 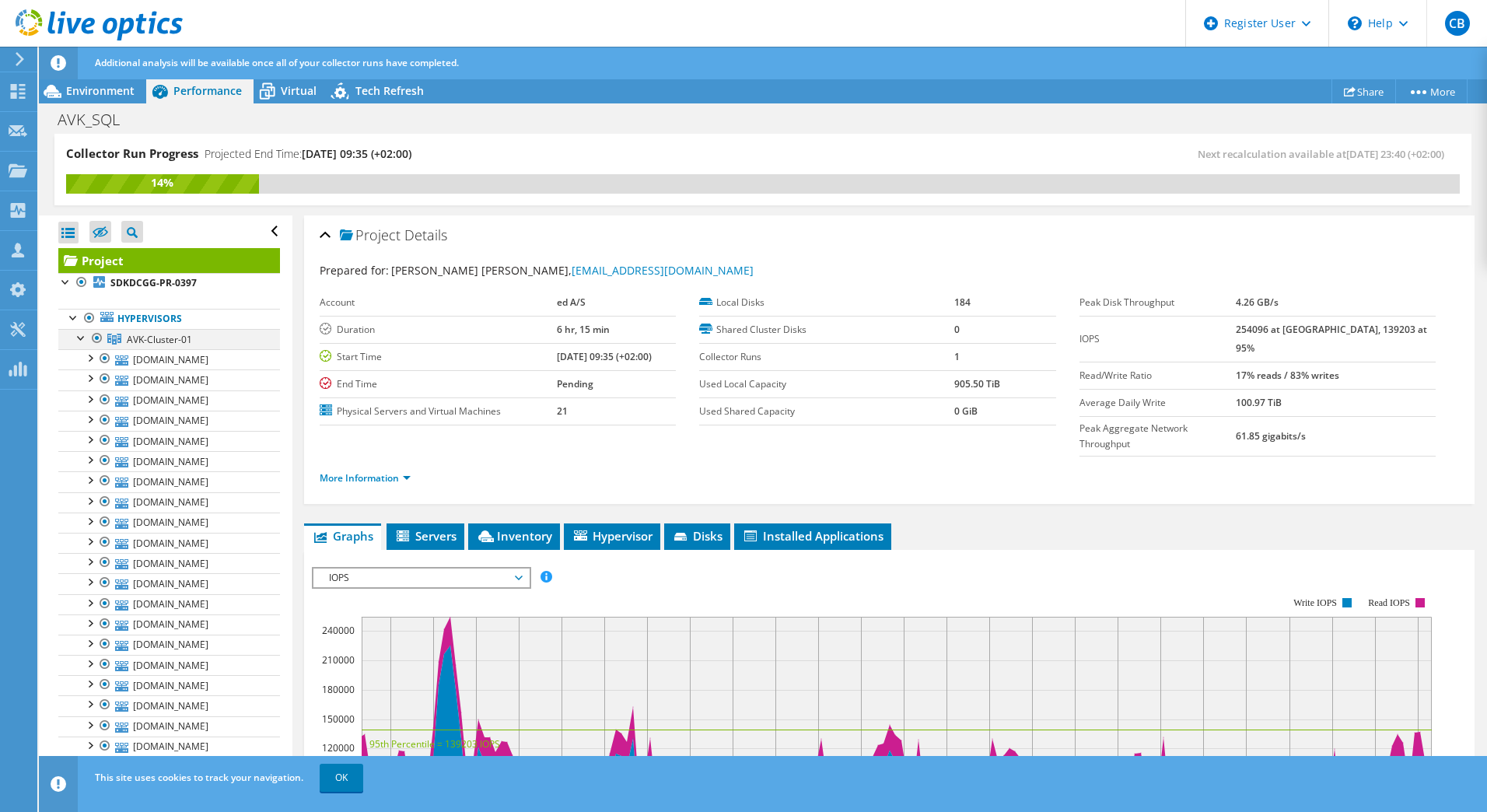 I want to click on label: End Time, so click(x=438, y=384).